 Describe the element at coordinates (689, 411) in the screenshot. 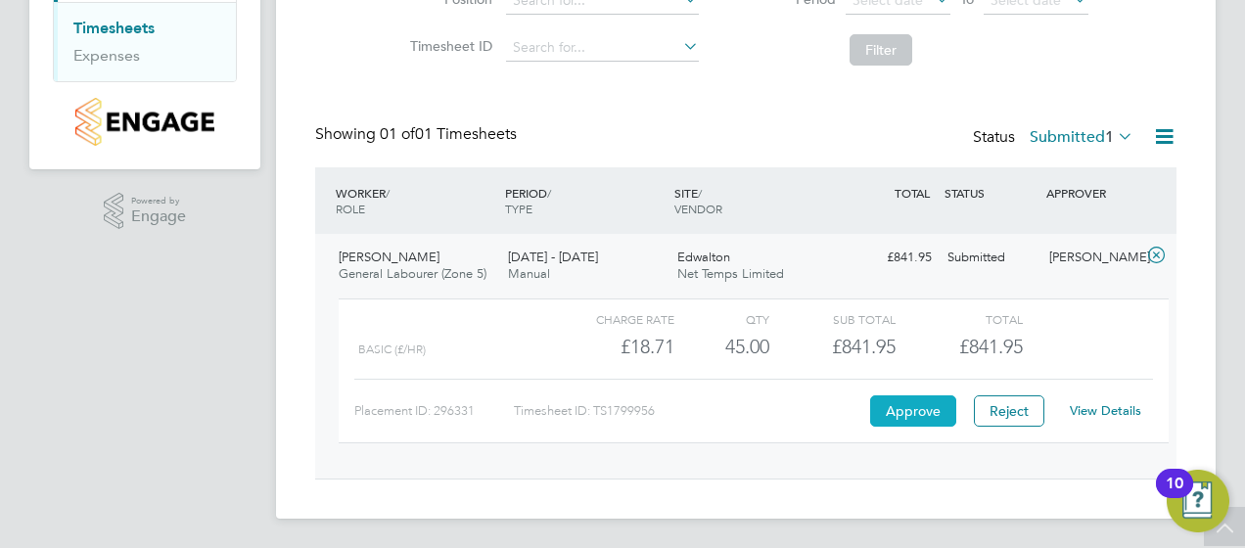

I see `div: Timesheet ID: TS1799956` at that location.